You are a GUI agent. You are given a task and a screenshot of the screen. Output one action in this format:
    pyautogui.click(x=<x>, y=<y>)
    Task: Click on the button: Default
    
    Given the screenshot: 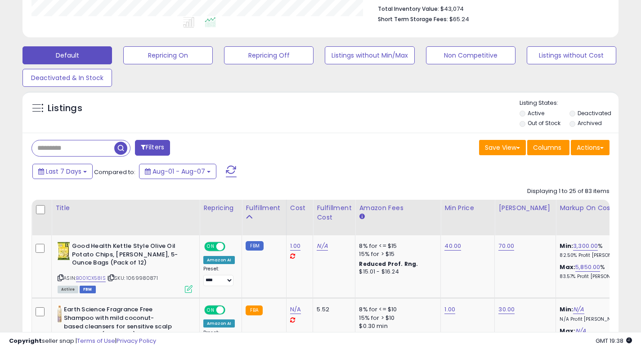 What is the action you would take?
    pyautogui.click(x=67, y=55)
    